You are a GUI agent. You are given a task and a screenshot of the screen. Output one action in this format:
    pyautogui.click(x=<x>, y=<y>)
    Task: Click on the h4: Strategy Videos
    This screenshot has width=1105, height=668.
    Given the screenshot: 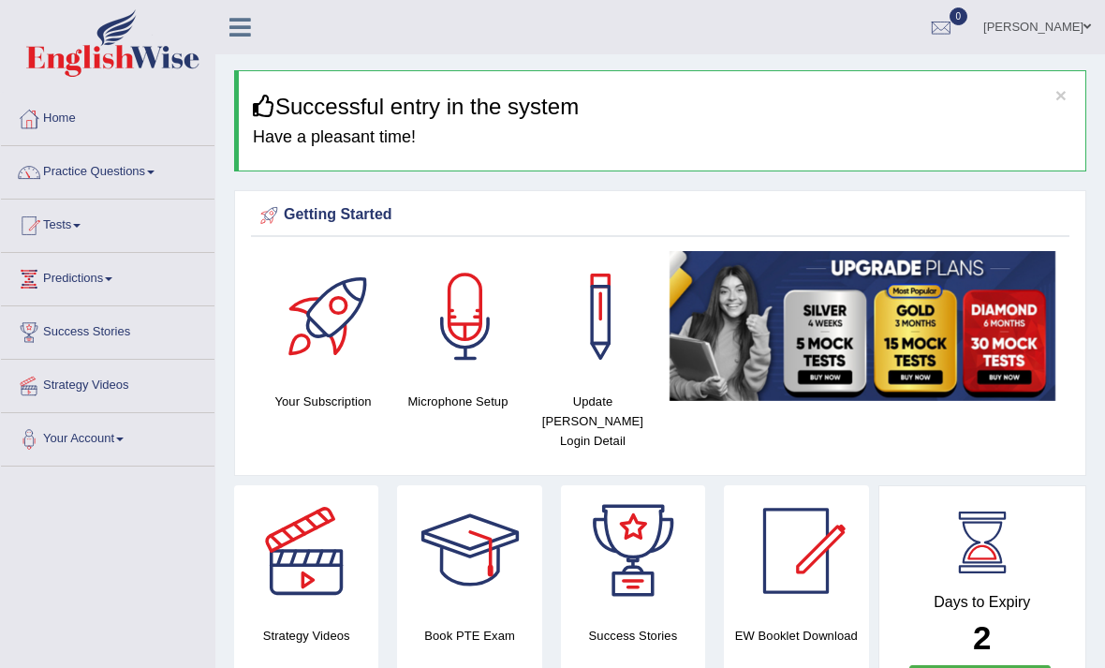 What is the action you would take?
    pyautogui.click(x=306, y=635)
    